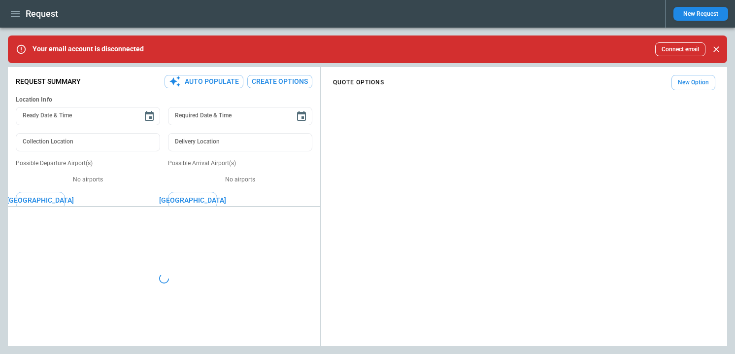 The image size is (735, 354). What do you see at coordinates (48, 81) in the screenshot?
I see `p: Request Summary` at bounding box center [48, 81].